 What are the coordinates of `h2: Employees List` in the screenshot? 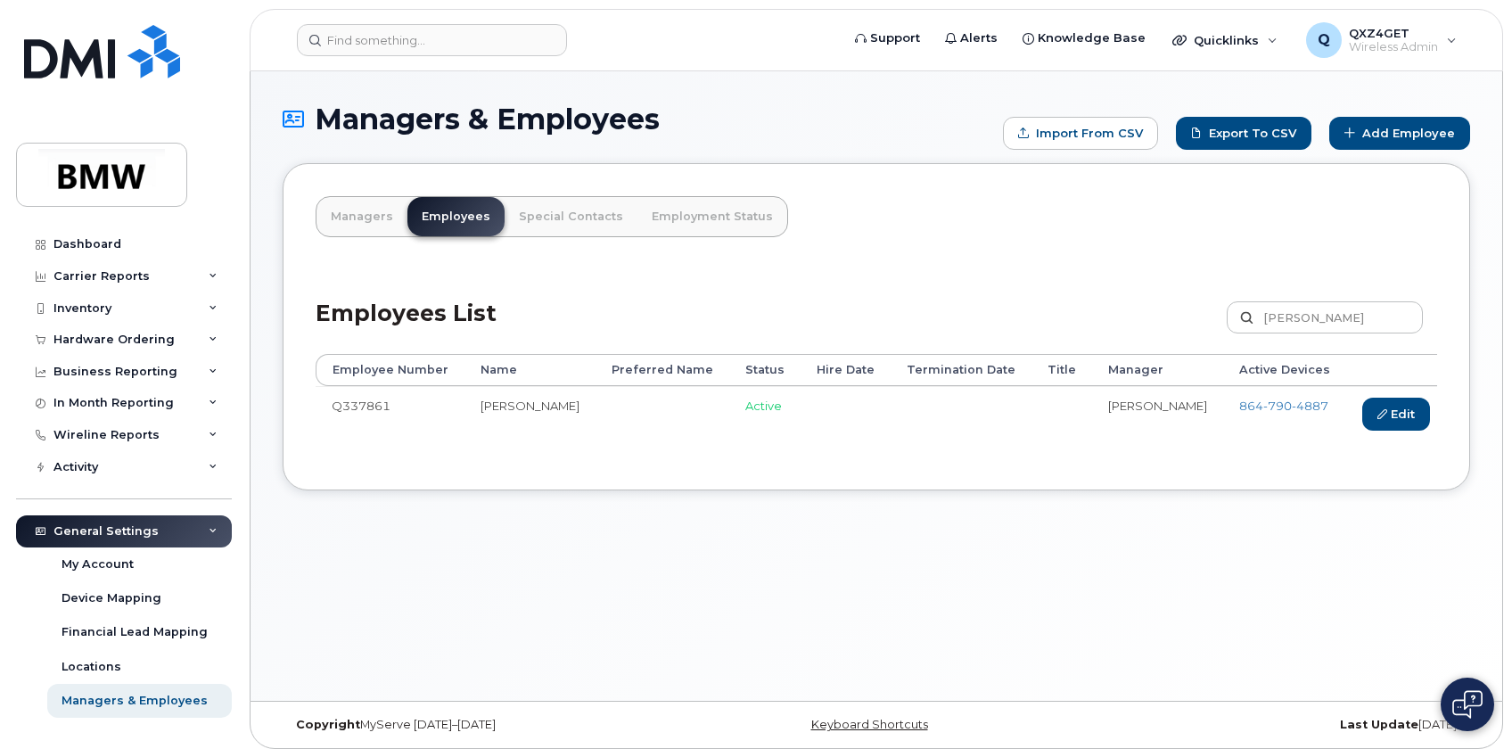 It's located at (406, 327).